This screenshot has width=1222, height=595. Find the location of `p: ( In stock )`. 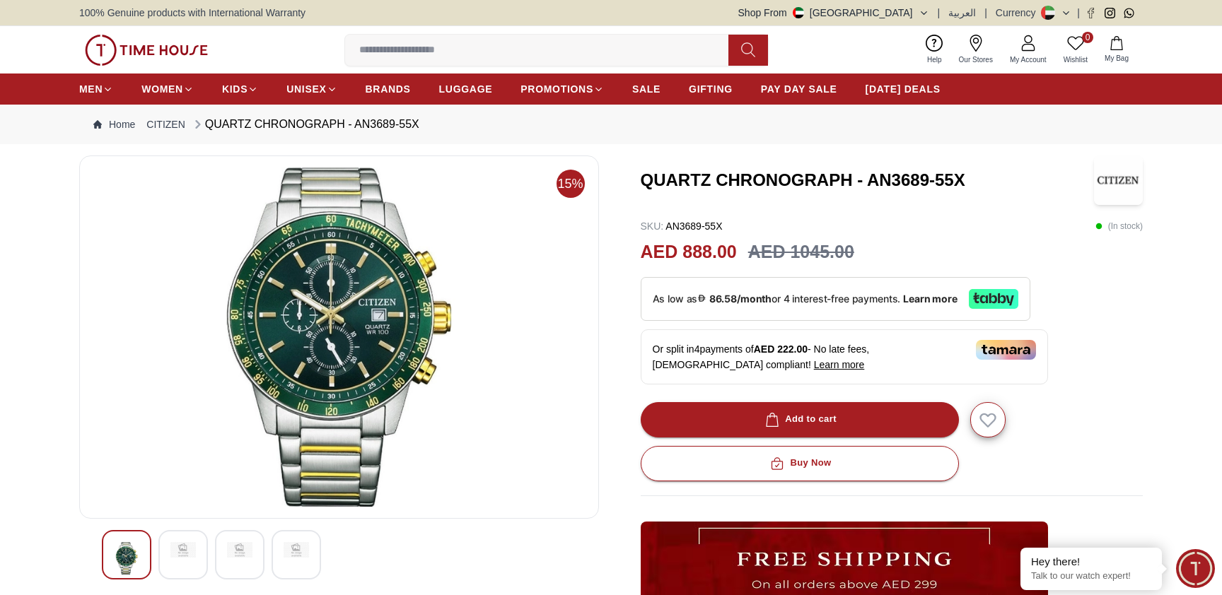

p: ( In stock ) is located at coordinates (1118, 226).